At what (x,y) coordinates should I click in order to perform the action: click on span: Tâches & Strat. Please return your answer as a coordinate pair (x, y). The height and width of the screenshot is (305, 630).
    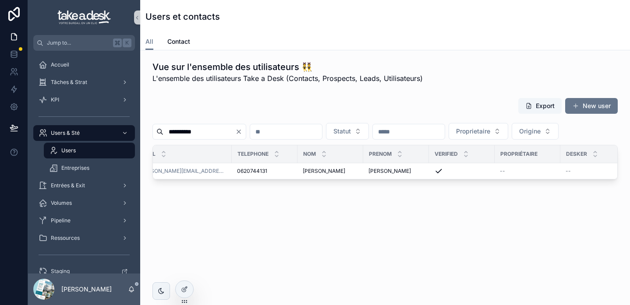
    Looking at the image, I should click on (69, 82).